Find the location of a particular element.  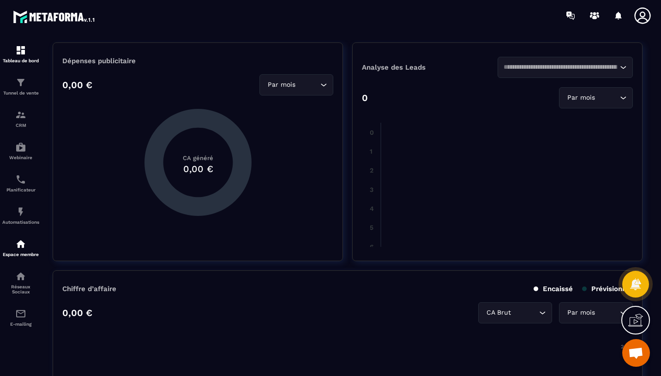

a: social-networksocial-networkRéseaux Sociaux is located at coordinates (21, 282).